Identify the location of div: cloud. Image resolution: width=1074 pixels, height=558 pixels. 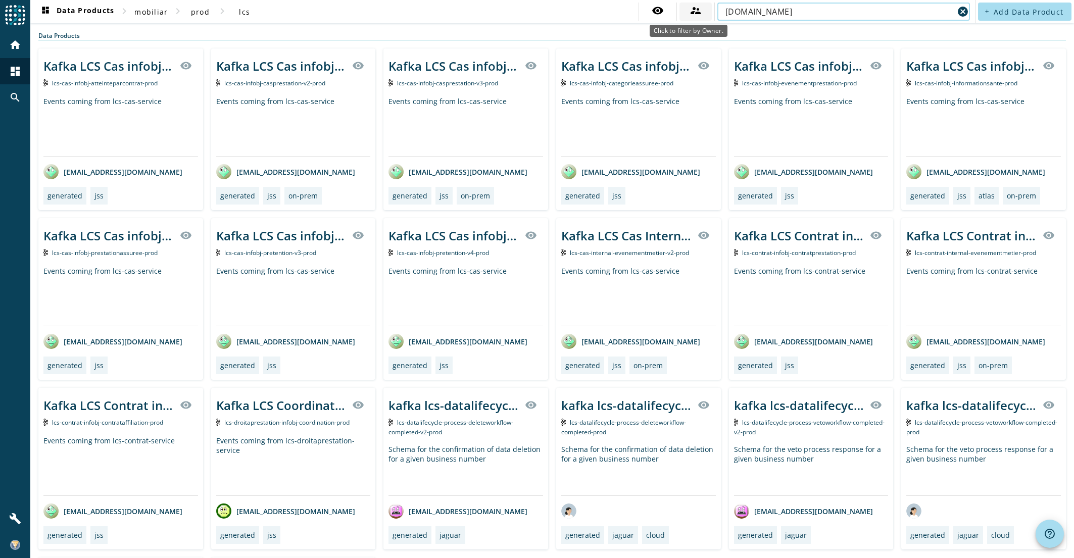
(1001, 535).